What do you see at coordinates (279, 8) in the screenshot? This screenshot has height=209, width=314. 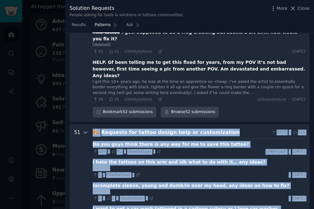 I see `button: More` at bounding box center [279, 8].